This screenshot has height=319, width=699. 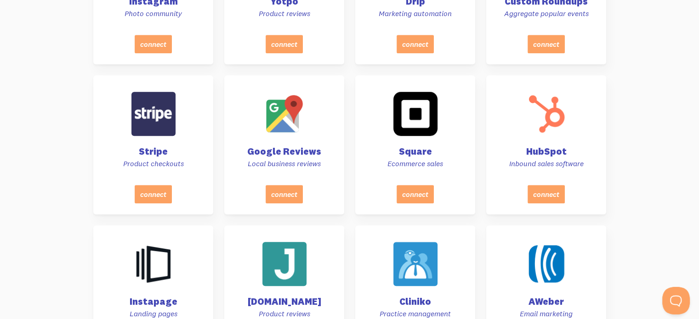 What do you see at coordinates (284, 164) in the screenshot?
I see `p: Local business reviews` at bounding box center [284, 164].